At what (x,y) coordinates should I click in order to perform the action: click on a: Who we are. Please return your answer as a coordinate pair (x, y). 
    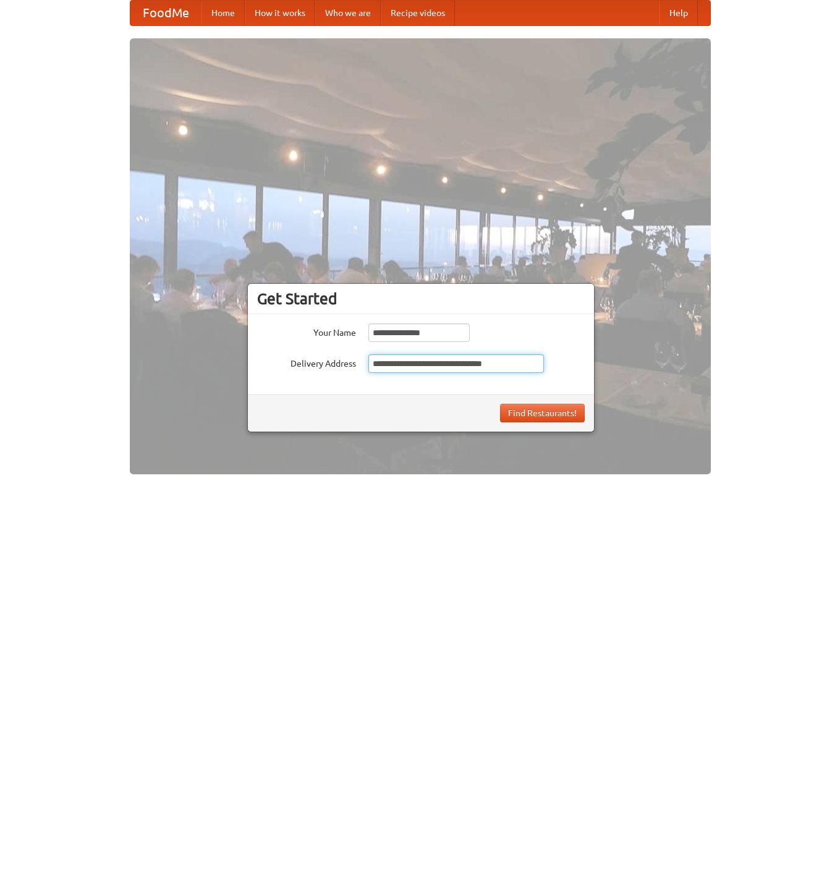
    Looking at the image, I should click on (348, 13).